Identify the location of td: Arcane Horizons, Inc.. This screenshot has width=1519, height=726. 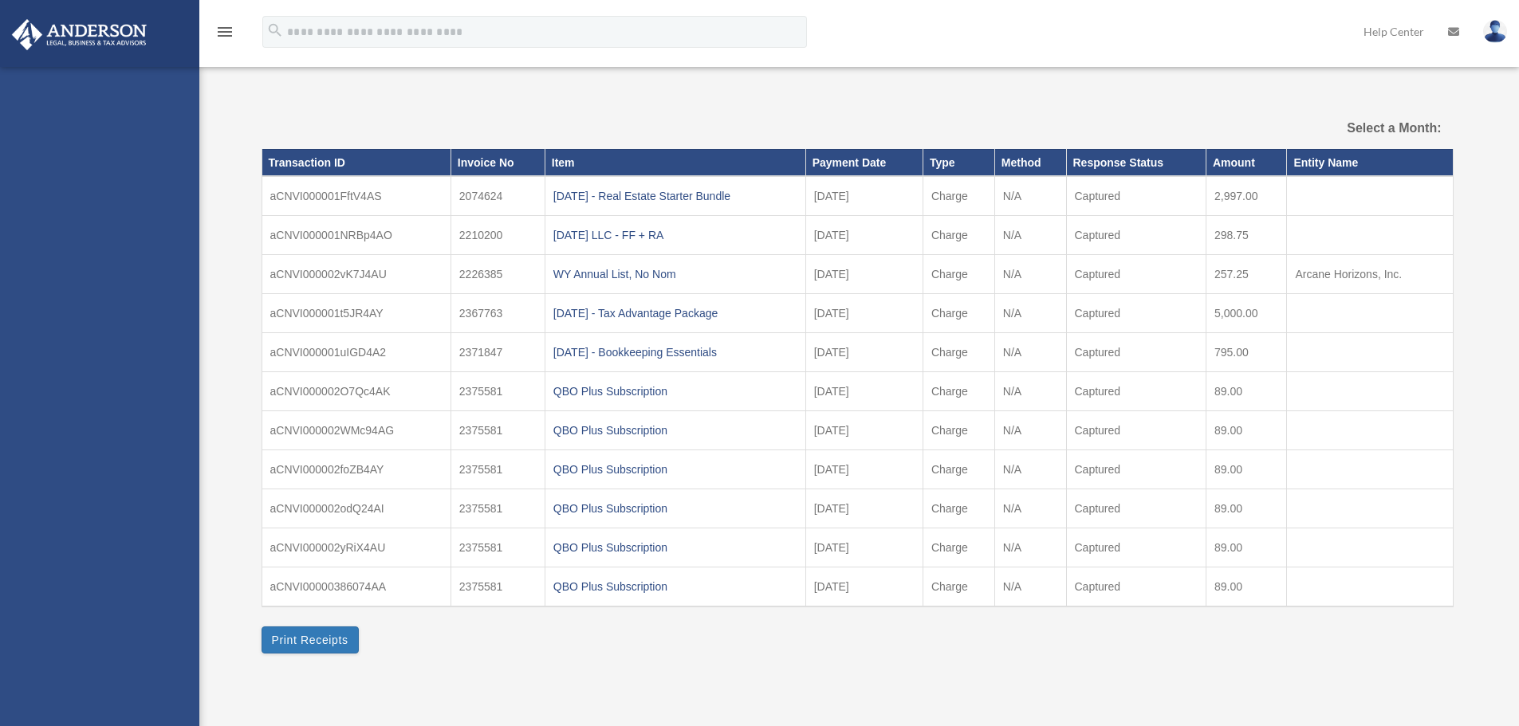
(1370, 274).